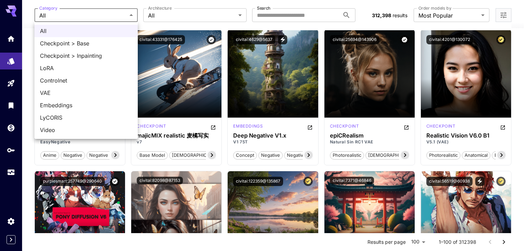 Image resolution: width=529 pixels, height=251 pixels. What do you see at coordinates (86, 56) in the screenshot?
I see `span: Checkpoint > Inpainting` at bounding box center [86, 56].